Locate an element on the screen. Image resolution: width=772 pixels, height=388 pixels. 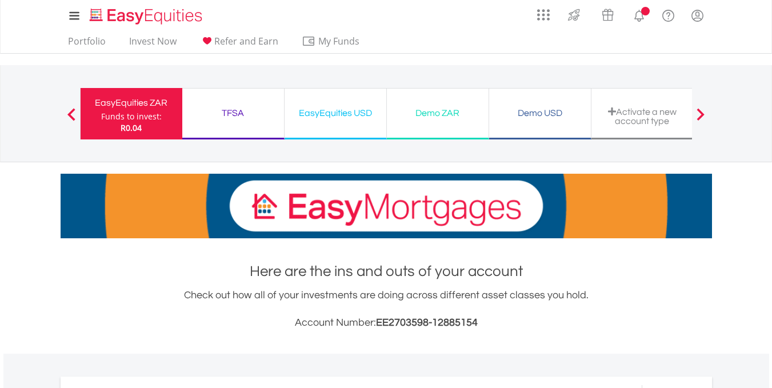
div: TFSA is located at coordinates (233, 113).